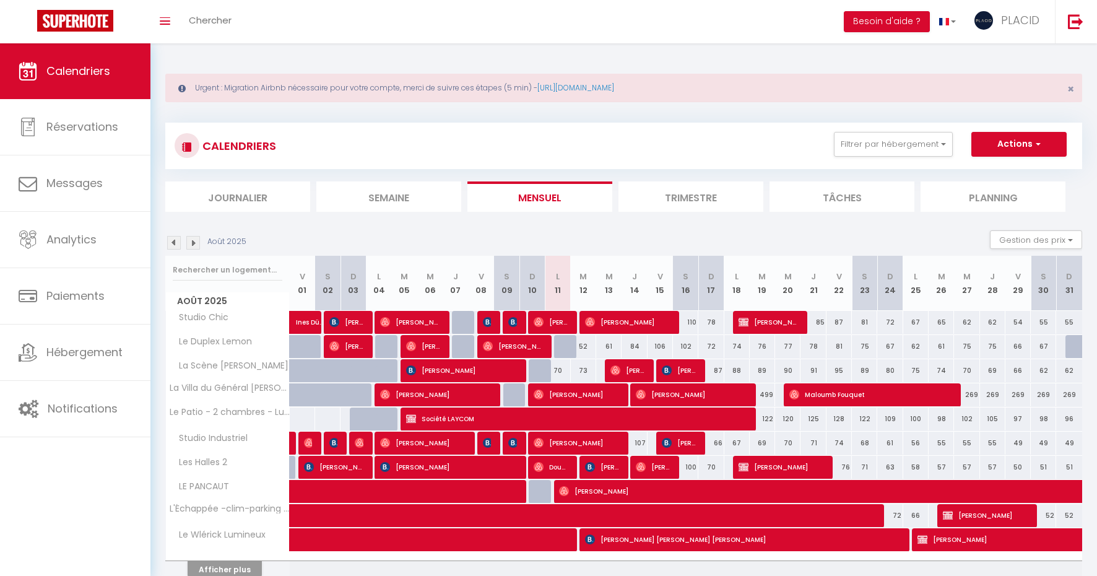  What do you see at coordinates (404, 283) in the screenshot?
I see `th: 05` at bounding box center [404, 283].